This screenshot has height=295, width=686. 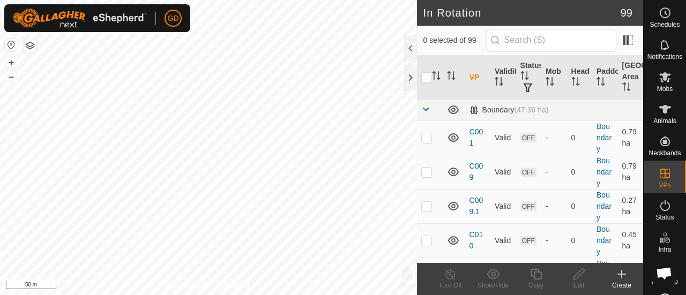 I want to click on th: Head, so click(x=579, y=78).